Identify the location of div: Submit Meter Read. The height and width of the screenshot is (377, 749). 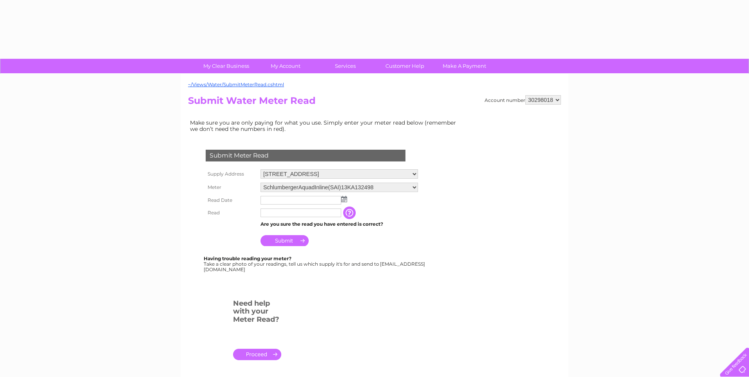
(306, 156).